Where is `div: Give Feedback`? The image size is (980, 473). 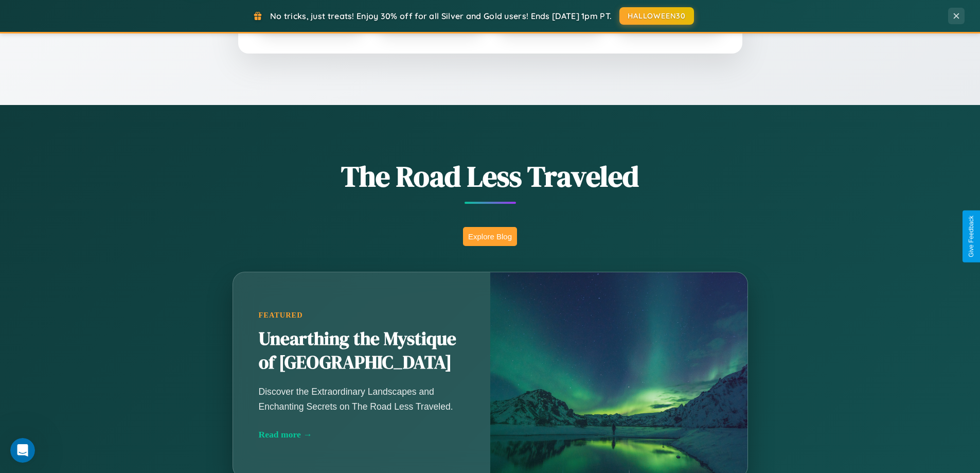 div: Give Feedback is located at coordinates (971, 236).